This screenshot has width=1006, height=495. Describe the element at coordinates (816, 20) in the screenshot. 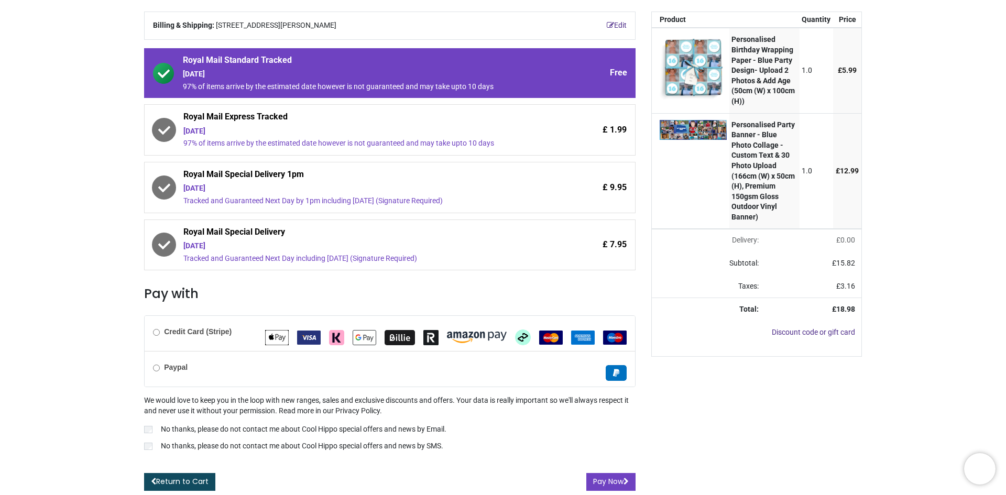

I see `th: Quantity` at that location.